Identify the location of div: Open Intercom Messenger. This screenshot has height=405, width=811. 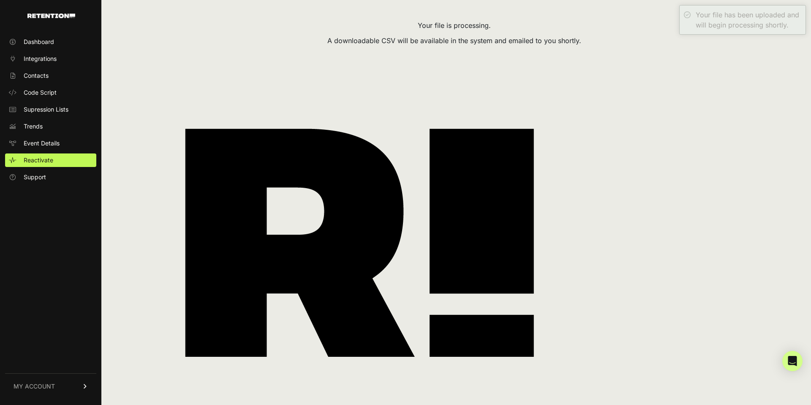
(792, 361).